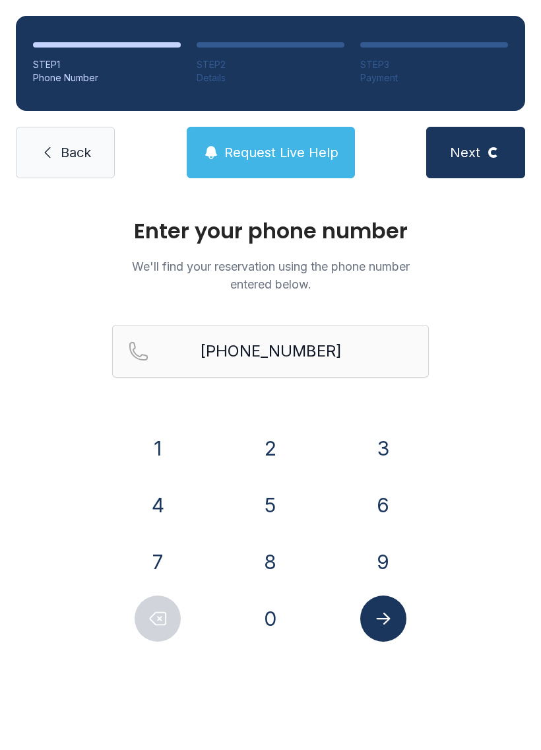 Image resolution: width=541 pixels, height=750 pixels. Describe the element at coordinates (107, 78) in the screenshot. I see `div: Phone Number` at that location.